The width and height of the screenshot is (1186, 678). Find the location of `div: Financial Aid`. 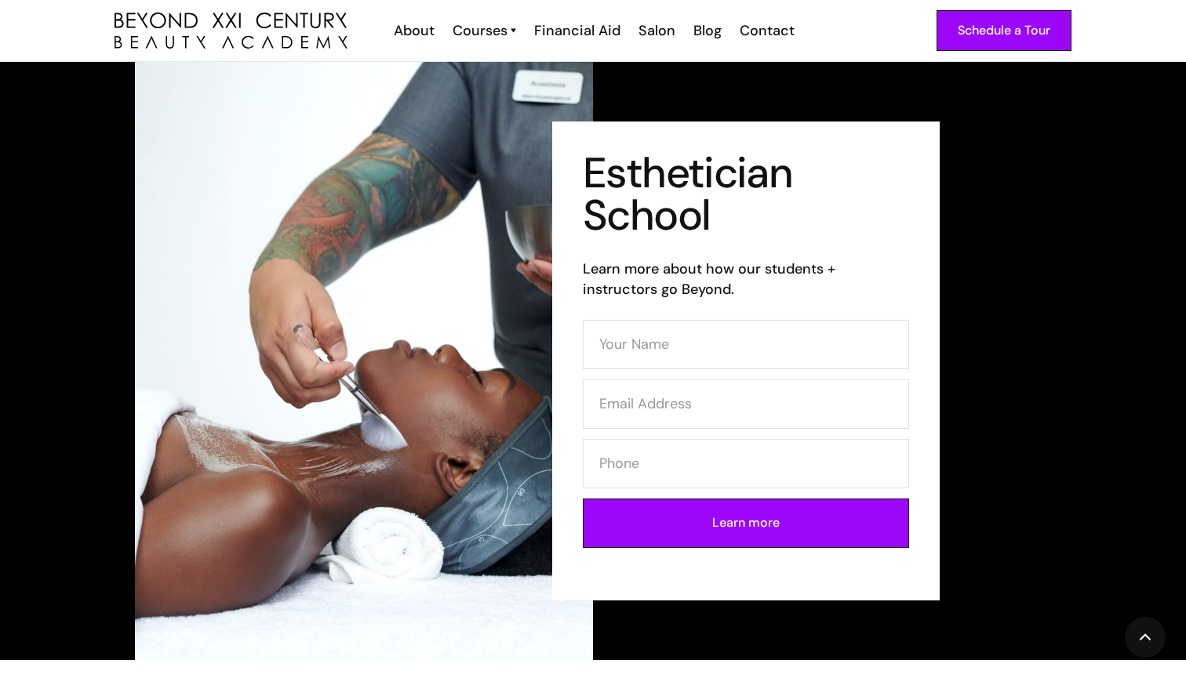

div: Financial Aid is located at coordinates (577, 31).